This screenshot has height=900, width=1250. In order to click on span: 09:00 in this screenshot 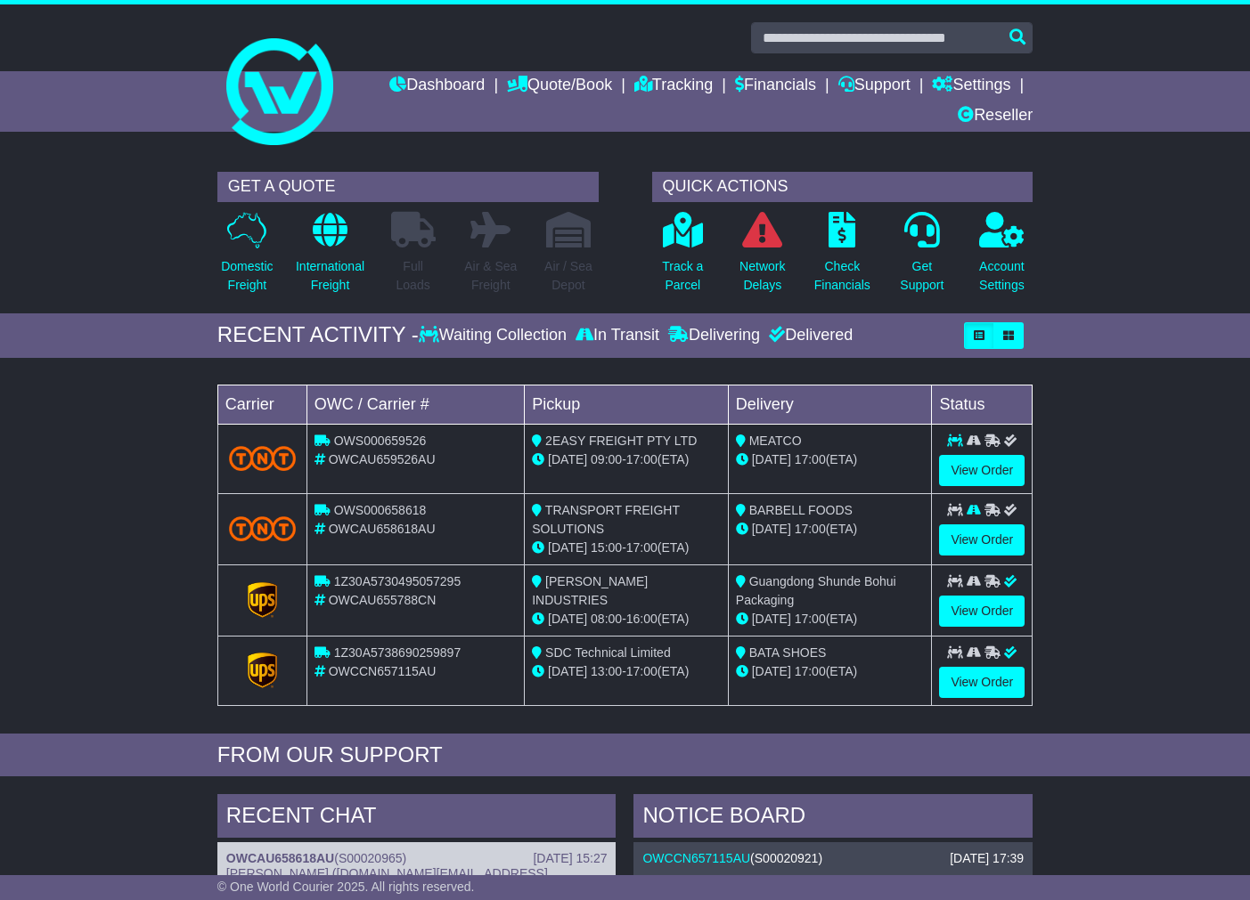, I will do `click(606, 460)`.